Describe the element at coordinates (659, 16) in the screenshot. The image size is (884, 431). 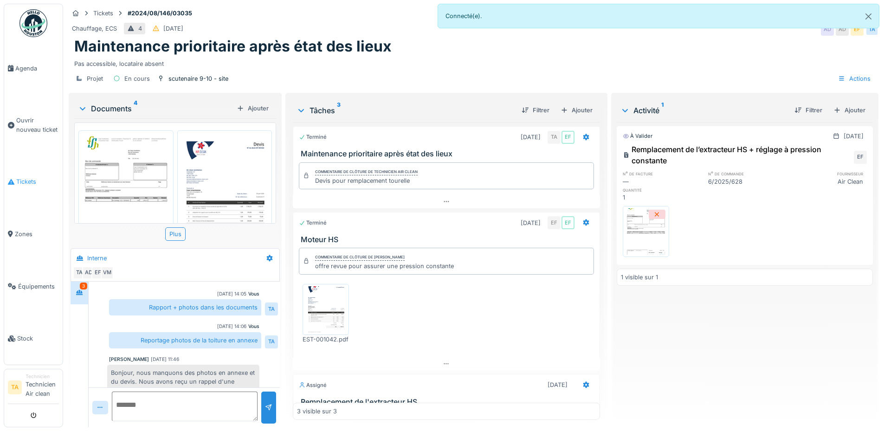
I see `div: Connecté(e).` at that location.